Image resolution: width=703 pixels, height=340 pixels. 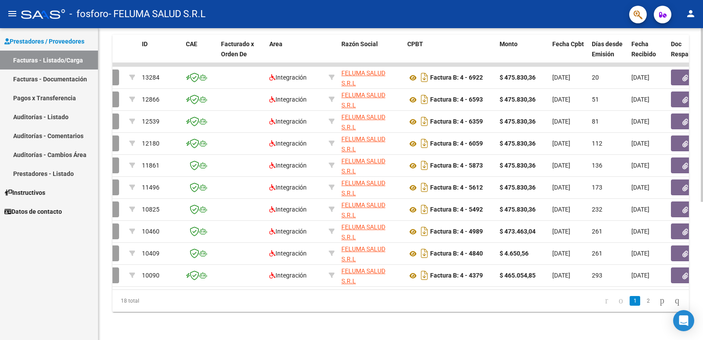 I want to click on span: 11496, so click(x=151, y=187).